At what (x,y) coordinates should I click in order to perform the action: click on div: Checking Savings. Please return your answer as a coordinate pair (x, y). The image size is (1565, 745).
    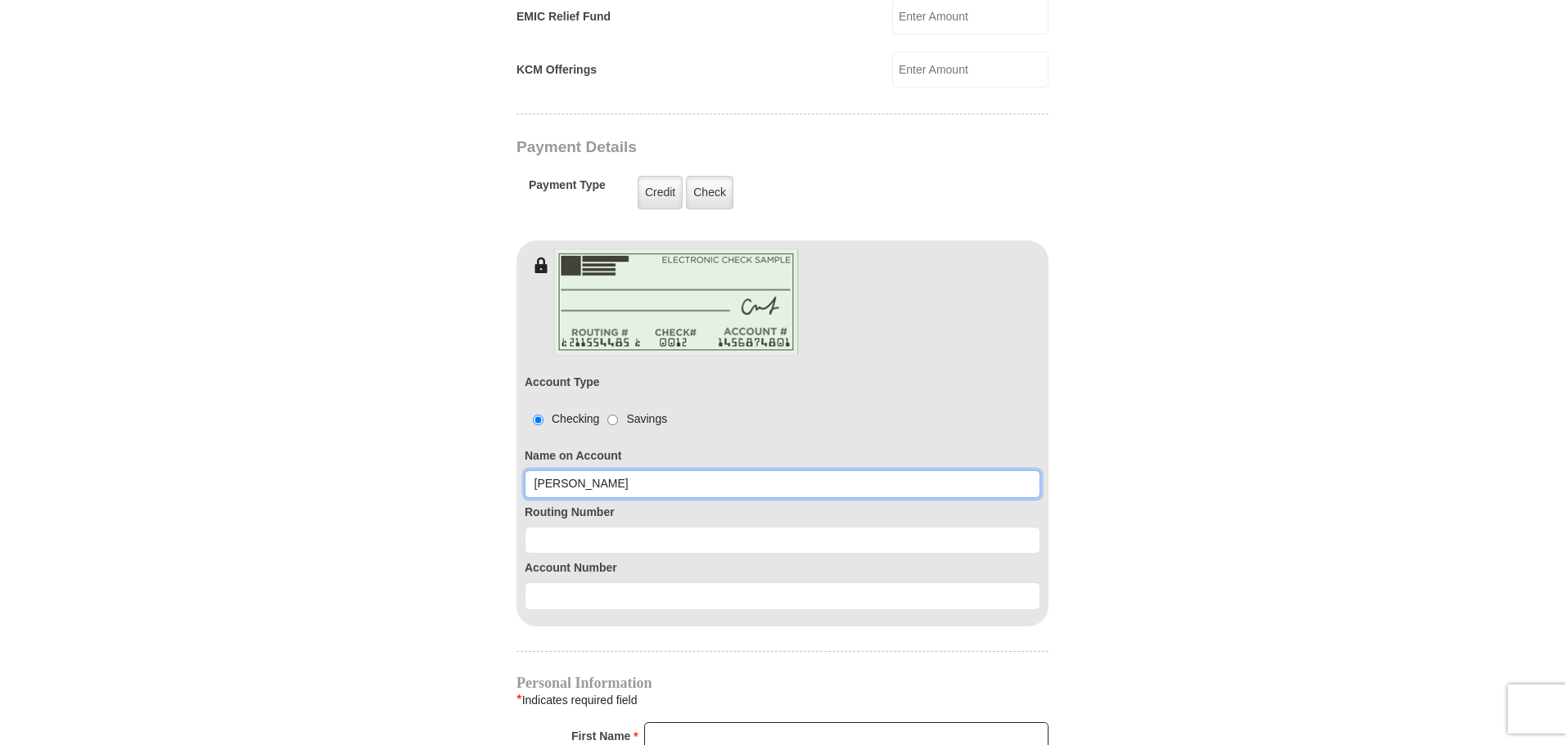
    Looking at the image, I should click on (596, 419).